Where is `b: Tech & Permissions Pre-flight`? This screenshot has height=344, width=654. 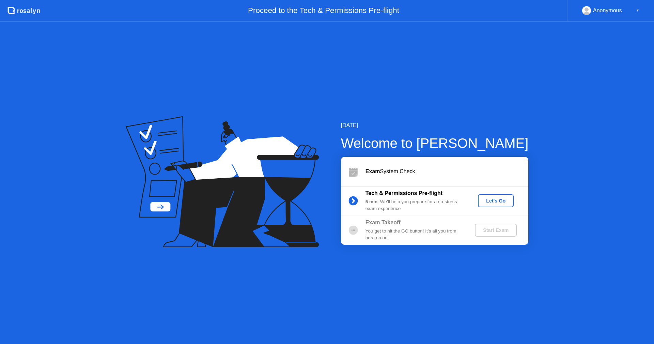
b: Tech & Permissions Pre-flight is located at coordinates (404, 193).